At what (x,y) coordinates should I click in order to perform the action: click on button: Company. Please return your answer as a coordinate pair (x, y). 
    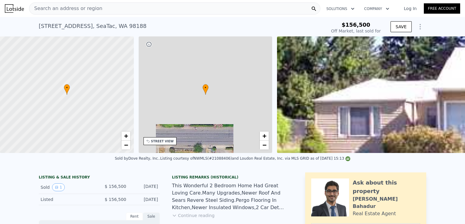
    Looking at the image, I should click on (377, 9).